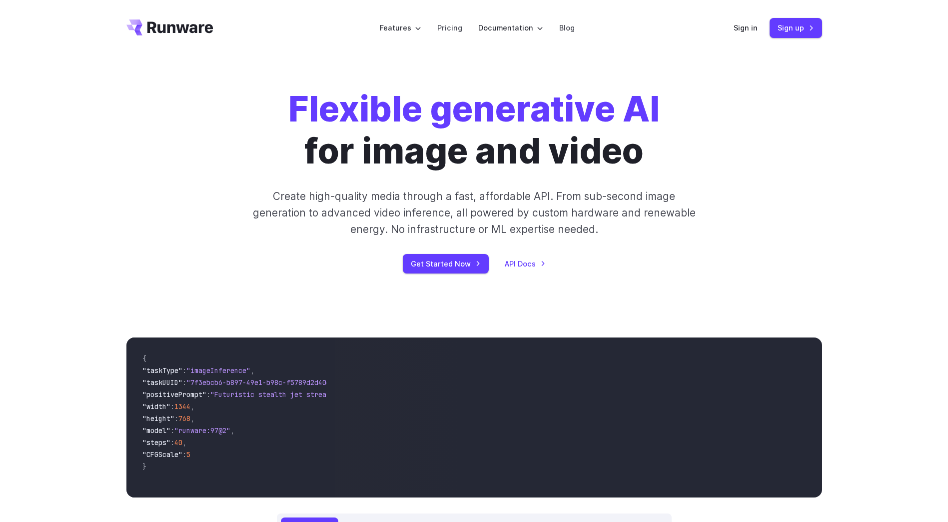 The height and width of the screenshot is (522, 948). Describe the element at coordinates (796, 27) in the screenshot. I see `a: Sign up` at that location.